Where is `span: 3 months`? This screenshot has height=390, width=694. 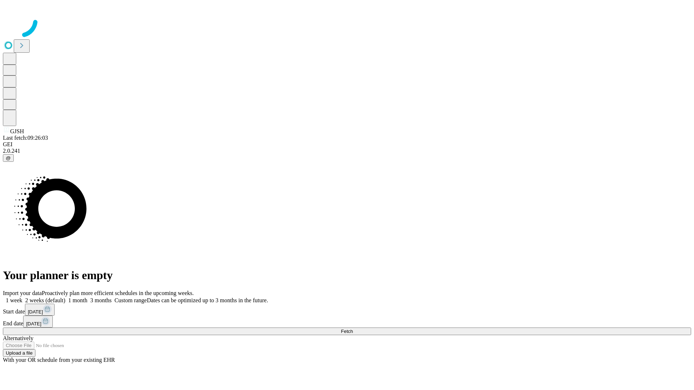 span: 3 months is located at coordinates (101, 300).